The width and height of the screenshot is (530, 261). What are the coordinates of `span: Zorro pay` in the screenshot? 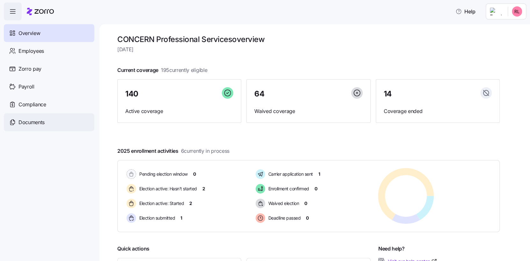 It's located at (30, 69).